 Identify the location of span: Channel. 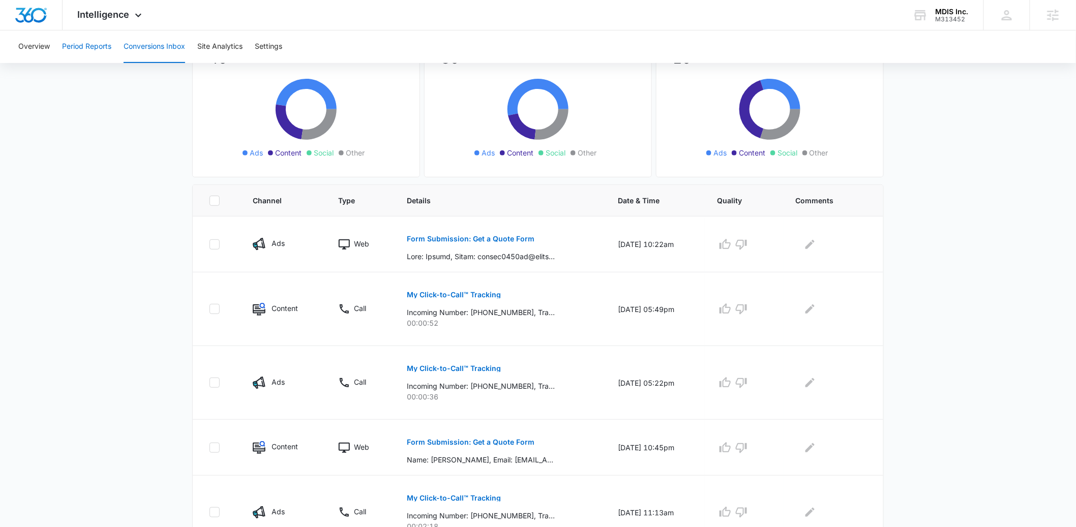
(276, 200).